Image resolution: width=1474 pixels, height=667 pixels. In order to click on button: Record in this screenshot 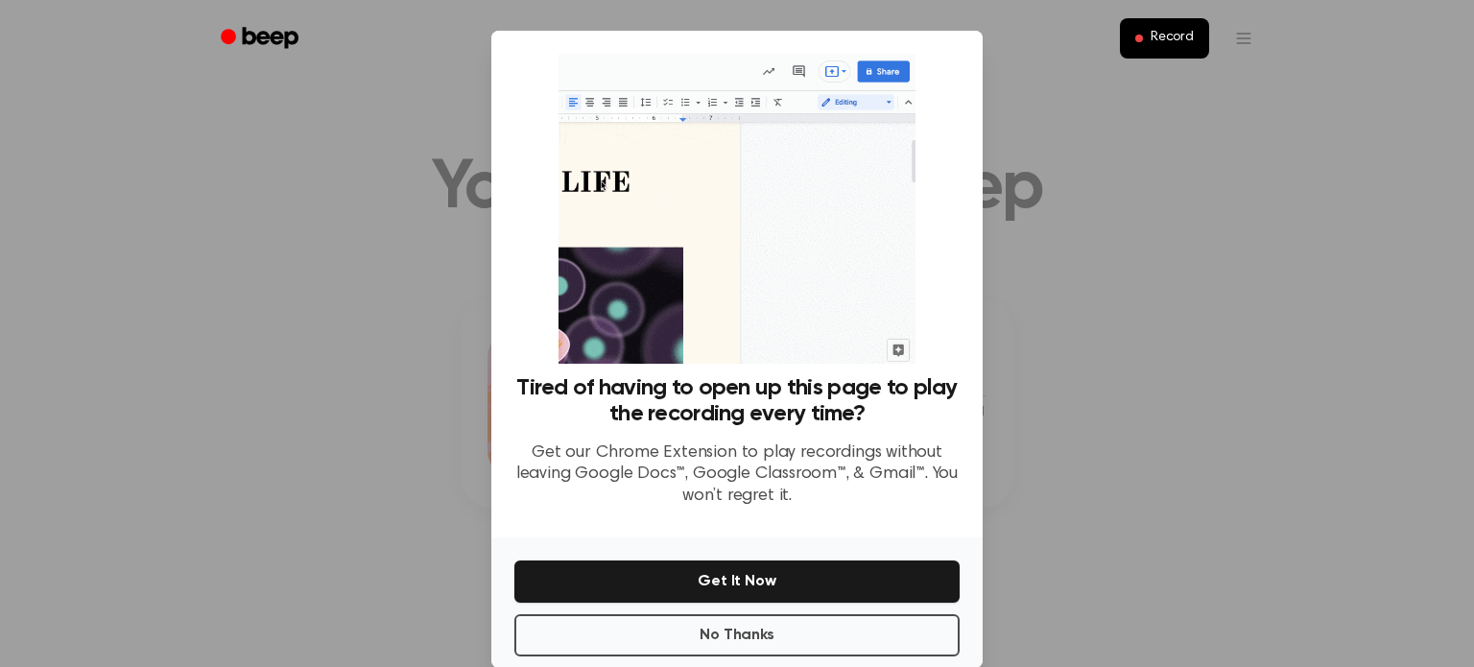, I will do `click(1164, 38)`.